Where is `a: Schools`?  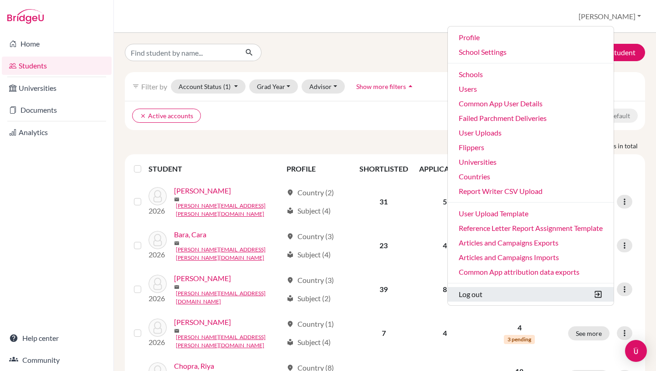
a: Schools is located at coordinates (531, 74).